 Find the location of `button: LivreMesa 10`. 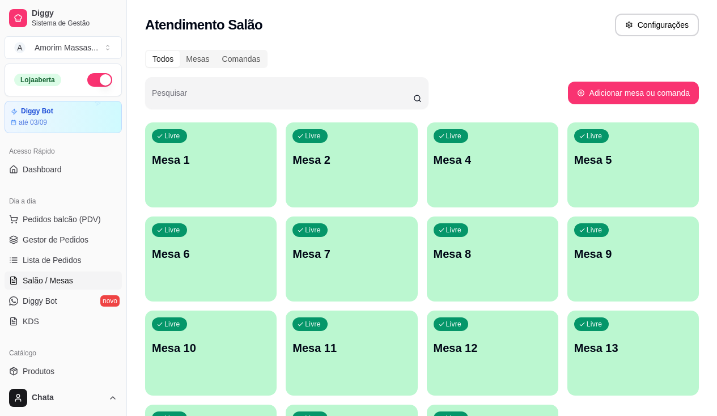

button: LivreMesa 10 is located at coordinates (211, 353).